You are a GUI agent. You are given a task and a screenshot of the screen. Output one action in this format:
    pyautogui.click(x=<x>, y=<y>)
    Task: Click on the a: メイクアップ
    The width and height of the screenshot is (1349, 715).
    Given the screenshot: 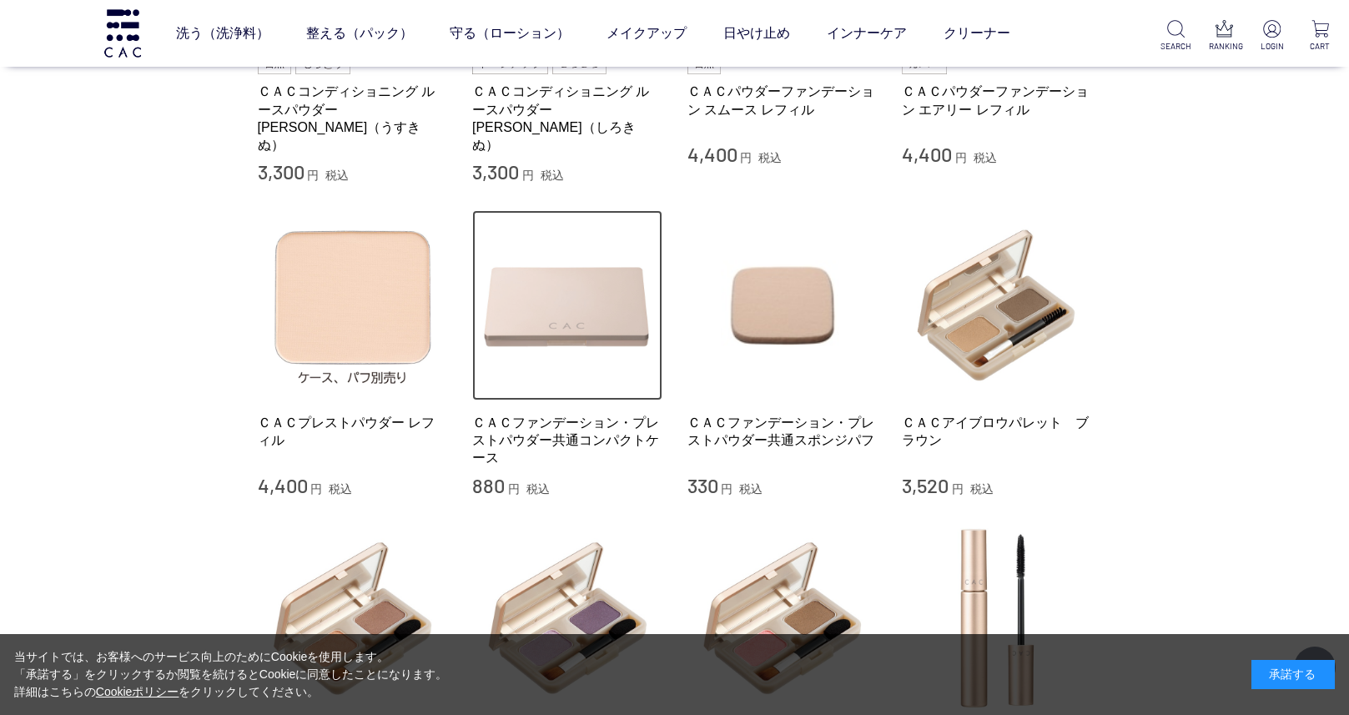 What is the action you would take?
    pyautogui.click(x=646, y=33)
    